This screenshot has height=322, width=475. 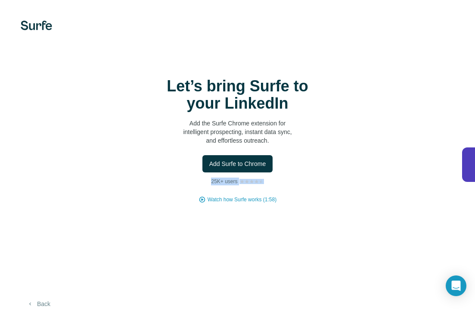 What do you see at coordinates (456, 286) in the screenshot?
I see `div: Open Intercom Messenger` at bounding box center [456, 286].